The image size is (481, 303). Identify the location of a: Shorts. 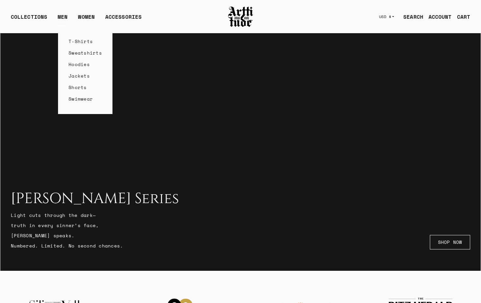
(85, 87).